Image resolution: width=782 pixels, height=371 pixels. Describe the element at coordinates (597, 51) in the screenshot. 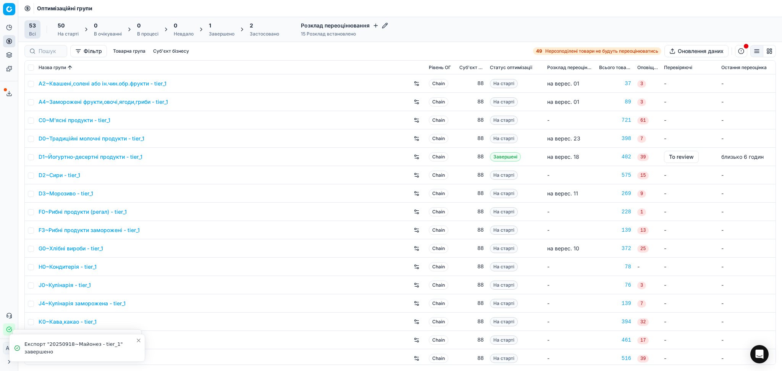

I see `a: 49Нерозподілені товари не будуть переоцінюватись` at that location.